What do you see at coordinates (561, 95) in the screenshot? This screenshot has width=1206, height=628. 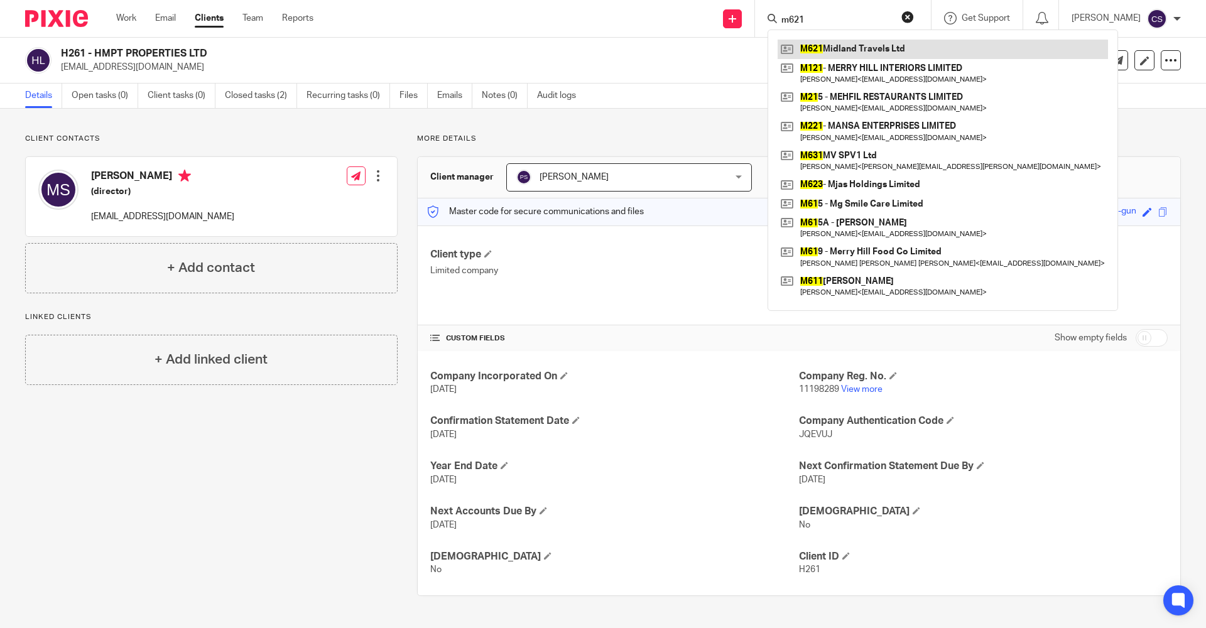 I see `a: Audit logs` at bounding box center [561, 95].